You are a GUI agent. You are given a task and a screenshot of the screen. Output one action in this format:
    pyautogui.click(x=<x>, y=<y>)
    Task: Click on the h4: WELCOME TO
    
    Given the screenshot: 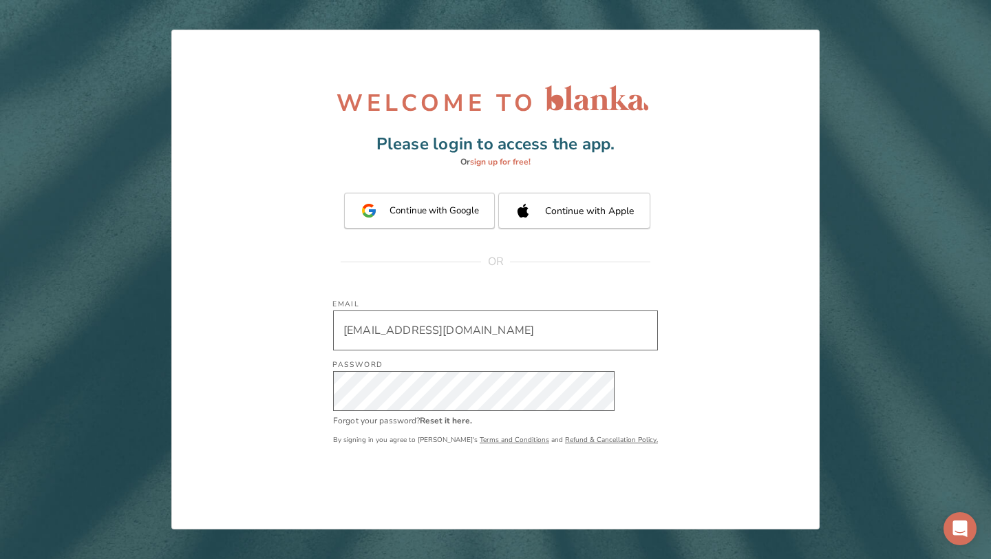 What is the action you would take?
    pyautogui.click(x=436, y=103)
    